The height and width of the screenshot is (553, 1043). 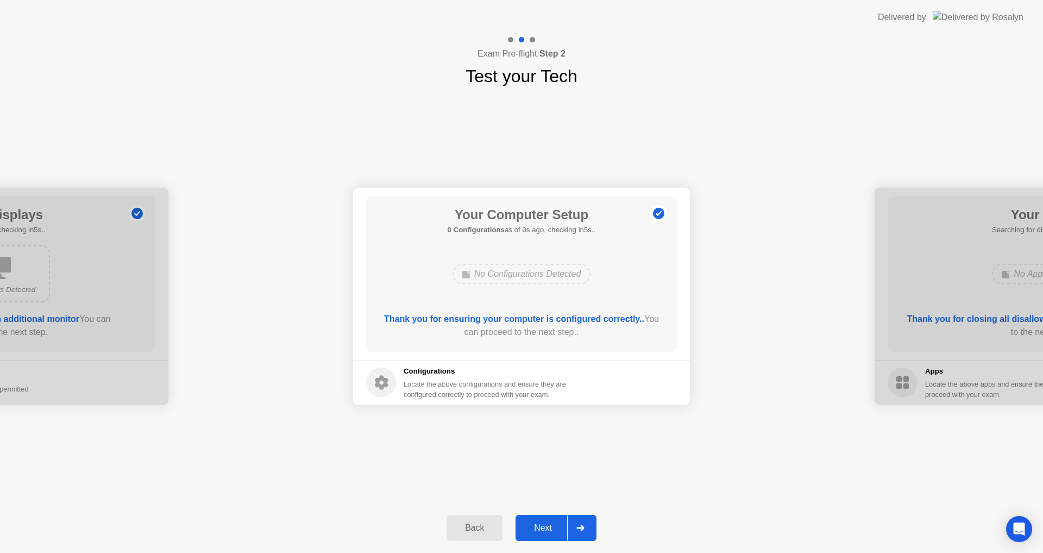 I want to click on b: 0 Configurations, so click(x=476, y=229).